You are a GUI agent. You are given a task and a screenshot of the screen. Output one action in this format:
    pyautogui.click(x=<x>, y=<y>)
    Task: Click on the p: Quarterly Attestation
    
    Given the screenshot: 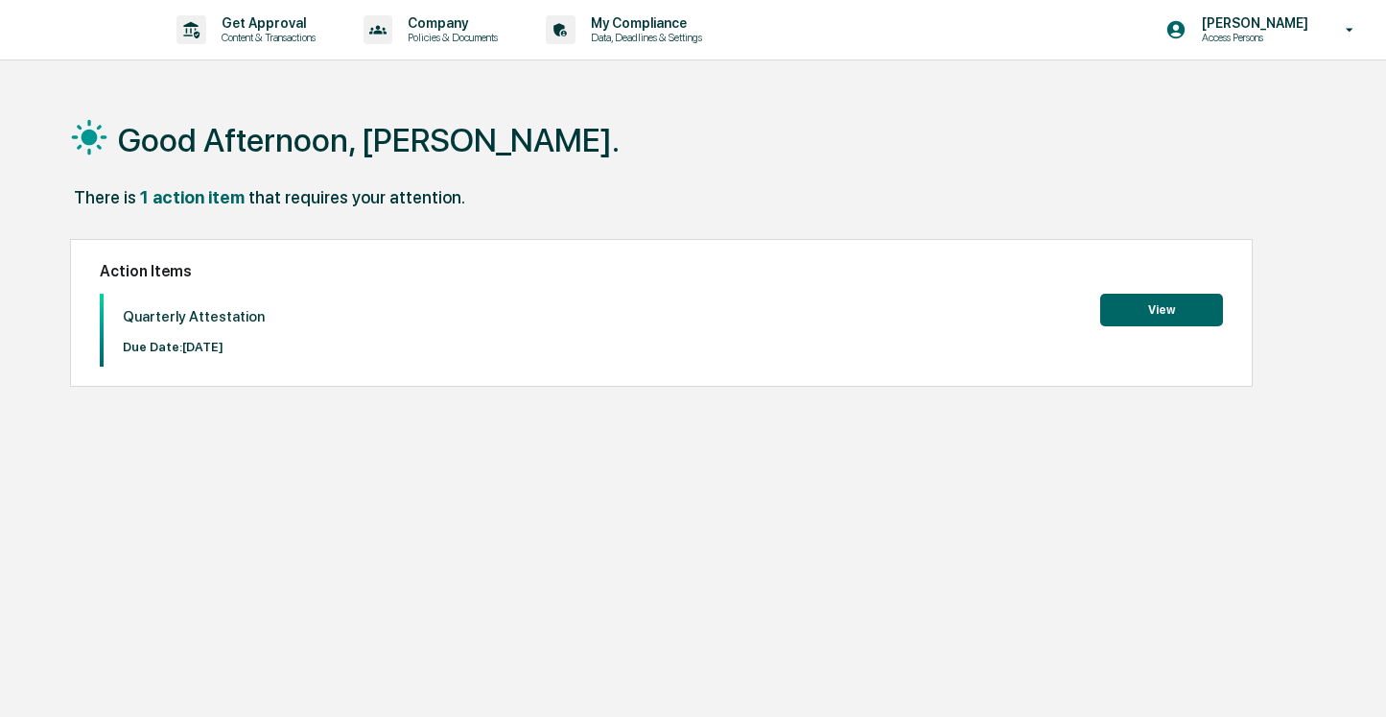 What is the action you would take?
    pyautogui.click(x=194, y=317)
    